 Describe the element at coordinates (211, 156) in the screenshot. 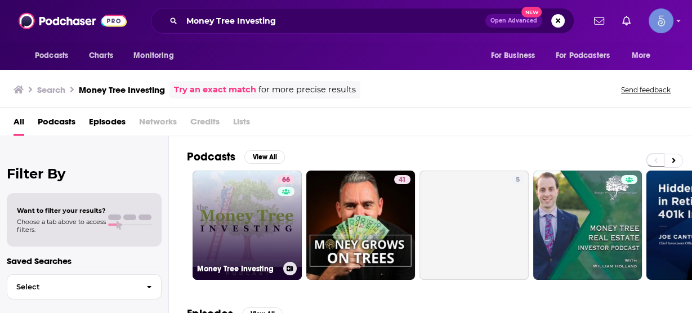

I see `h2: Podcasts` at that location.